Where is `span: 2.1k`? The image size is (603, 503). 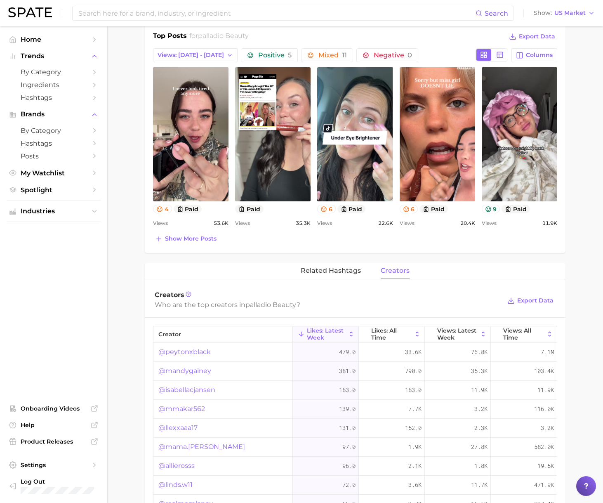
span: 2.1k is located at coordinates (415, 466).